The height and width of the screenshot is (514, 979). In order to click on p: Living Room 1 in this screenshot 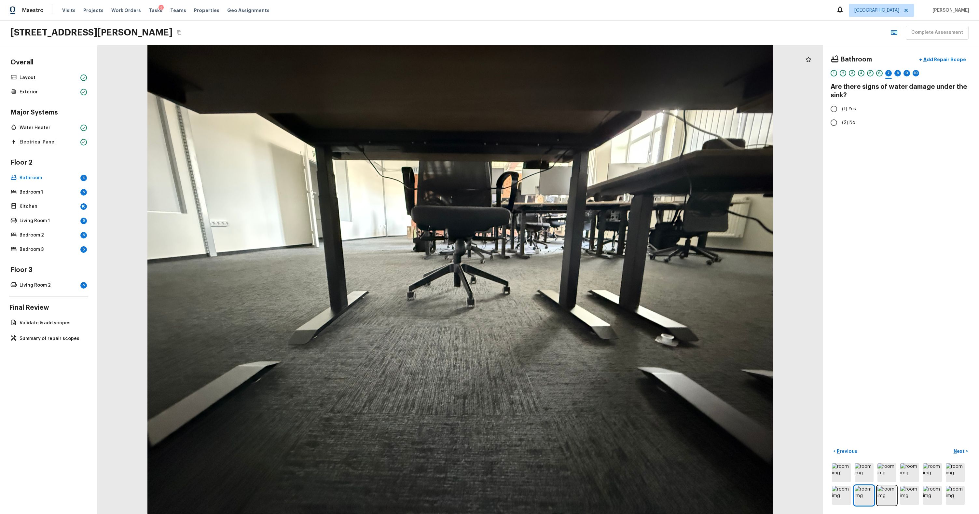, I will do `click(48, 221)`.